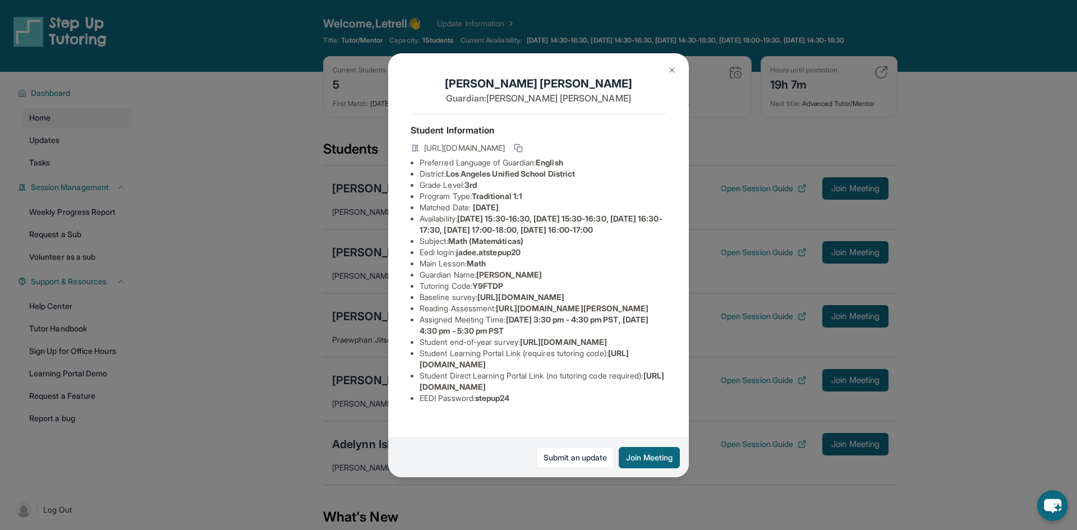 The image size is (1077, 530). Describe the element at coordinates (543, 398) in the screenshot. I see `li: EEDI Password :` at that location.